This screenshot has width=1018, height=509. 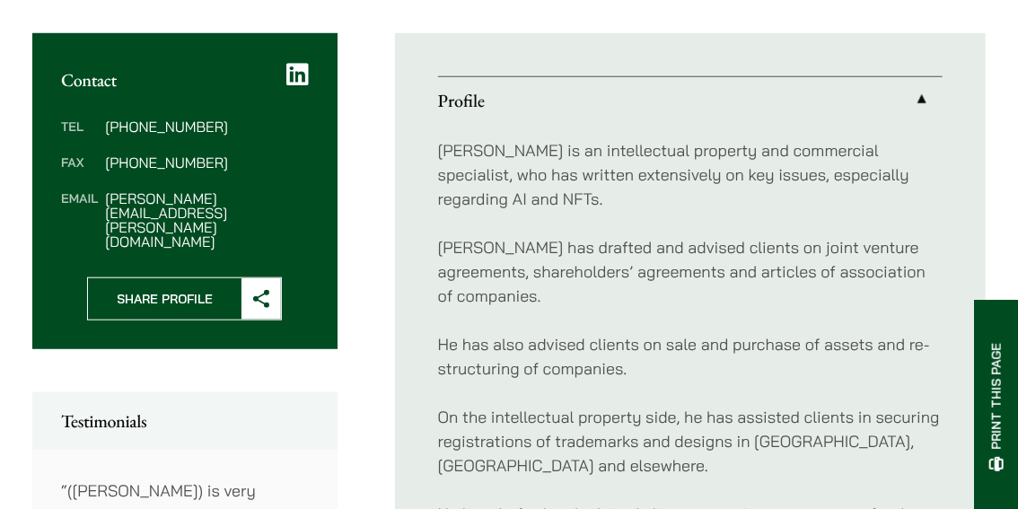 What do you see at coordinates (690, 356) in the screenshot?
I see `p: He has also advised clients on sale and purchase of assets and re-structuring of companies.` at bounding box center [690, 356].